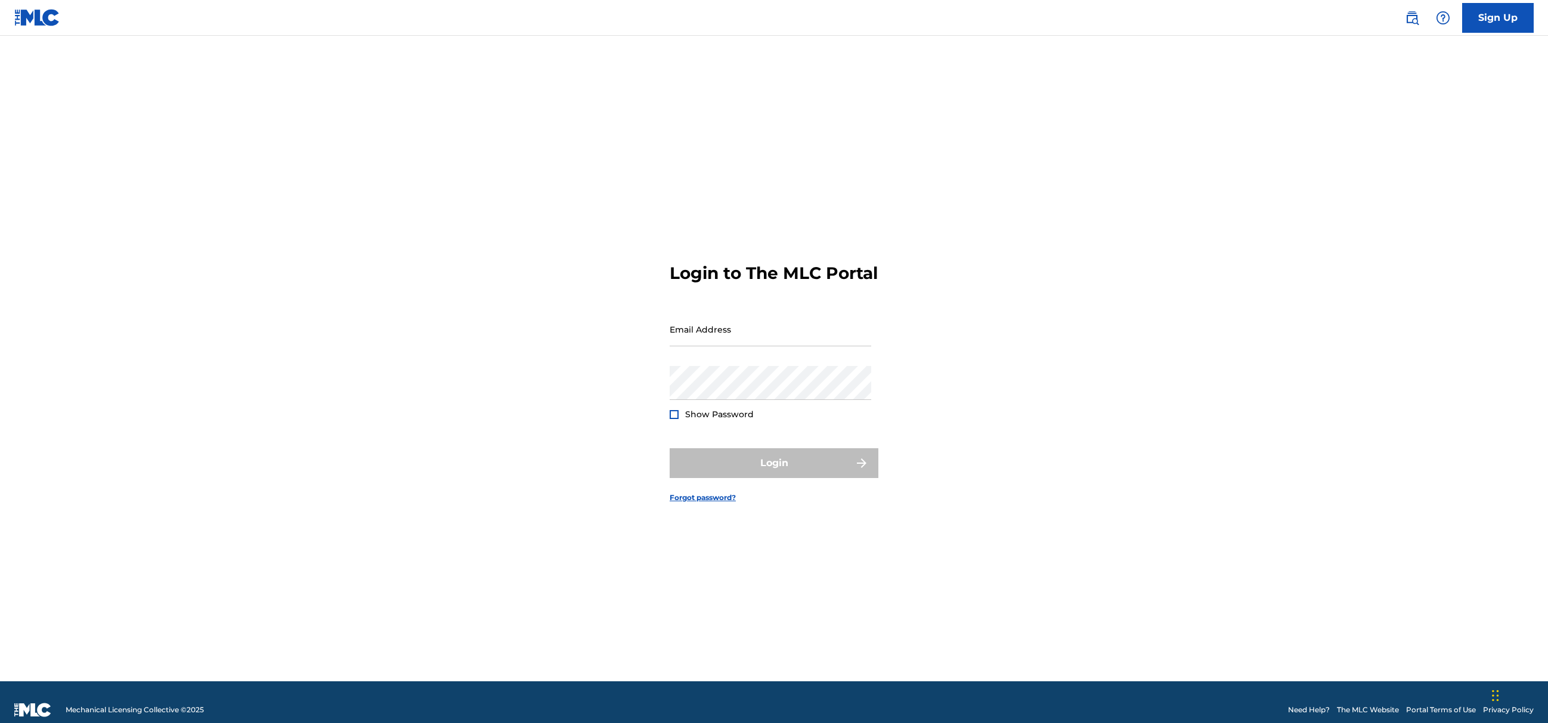 The height and width of the screenshot is (723, 1548). I want to click on a: Portal Terms of Use, so click(1441, 710).